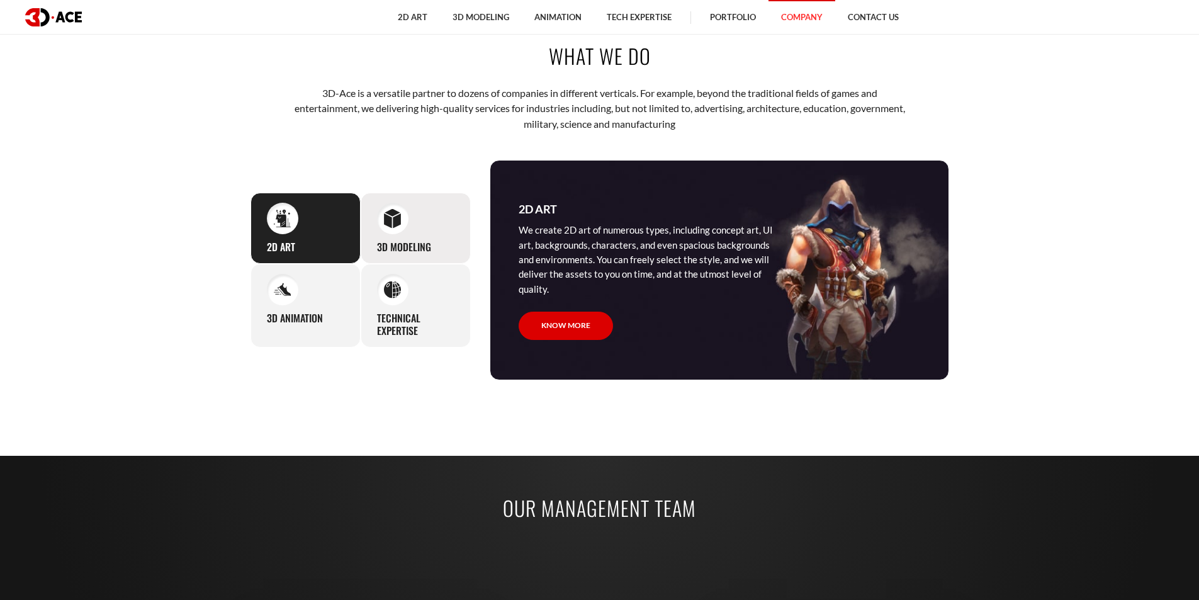 The height and width of the screenshot is (600, 1199). Describe the element at coordinates (599, 108) in the screenshot. I see `p: 3D-Ace is a versatile partner to dozens of companies in different verticals. For example, beyond ...` at that location.